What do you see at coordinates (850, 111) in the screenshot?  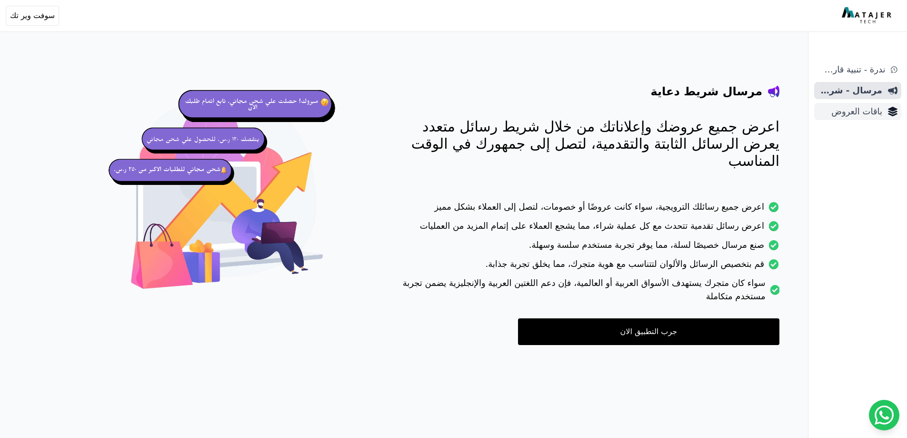 I see `span: باقات العروض` at bounding box center [850, 111].